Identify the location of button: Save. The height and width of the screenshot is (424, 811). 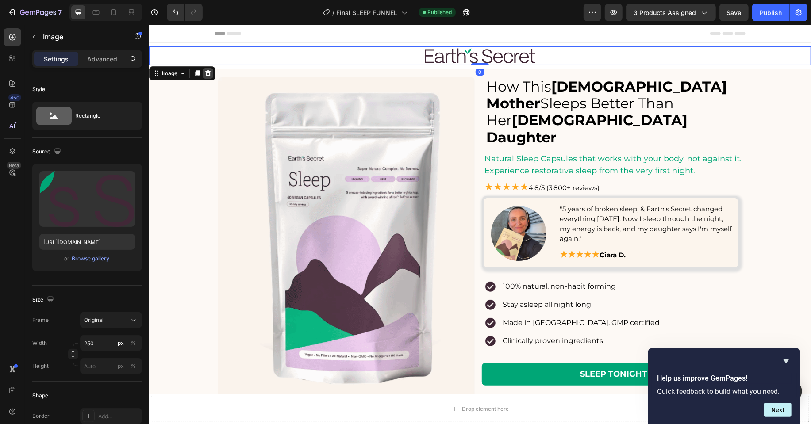
(734, 12).